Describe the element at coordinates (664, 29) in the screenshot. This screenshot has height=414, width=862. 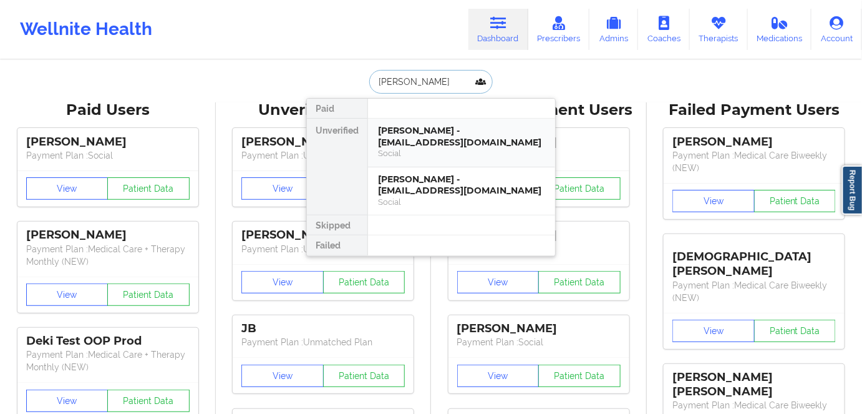
I see `a: Coaches` at that location.